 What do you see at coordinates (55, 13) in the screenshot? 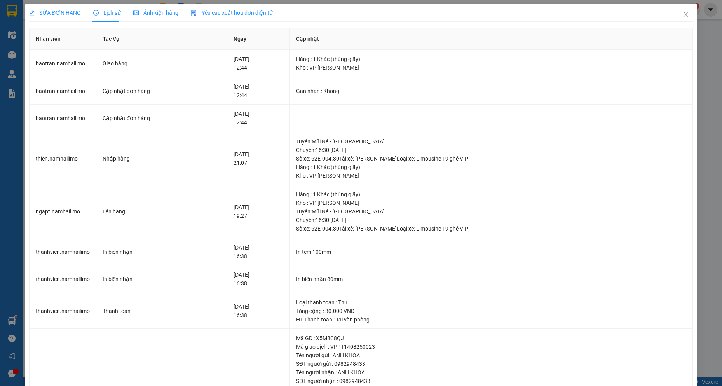
I see `span: SỬA ĐƠN HÀNG` at bounding box center [55, 13].